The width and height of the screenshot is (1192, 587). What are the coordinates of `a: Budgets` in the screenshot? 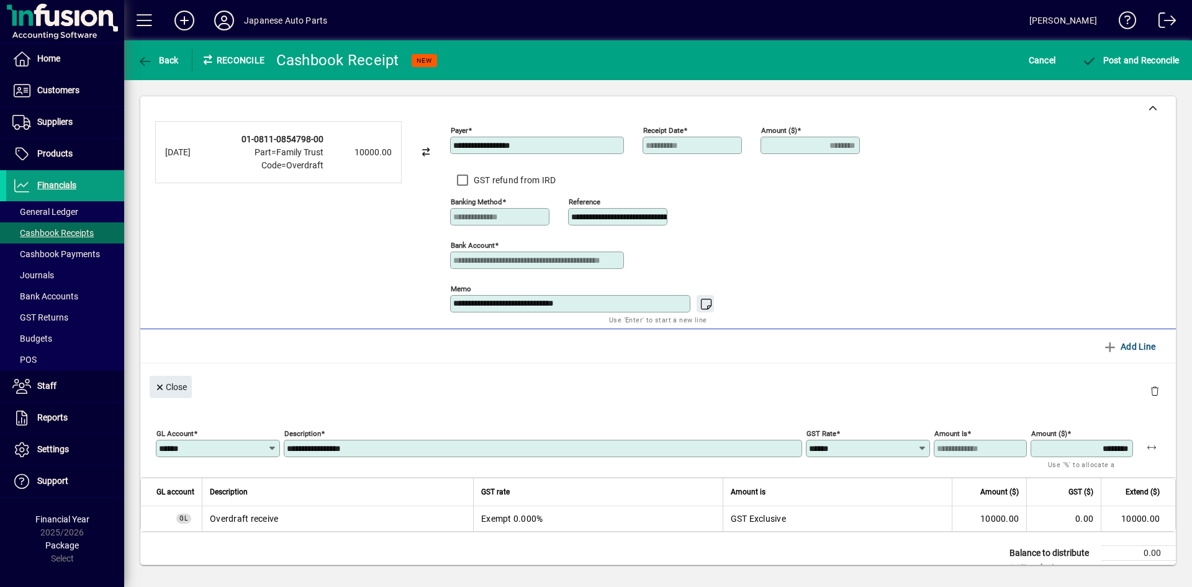 It's located at (65, 338).